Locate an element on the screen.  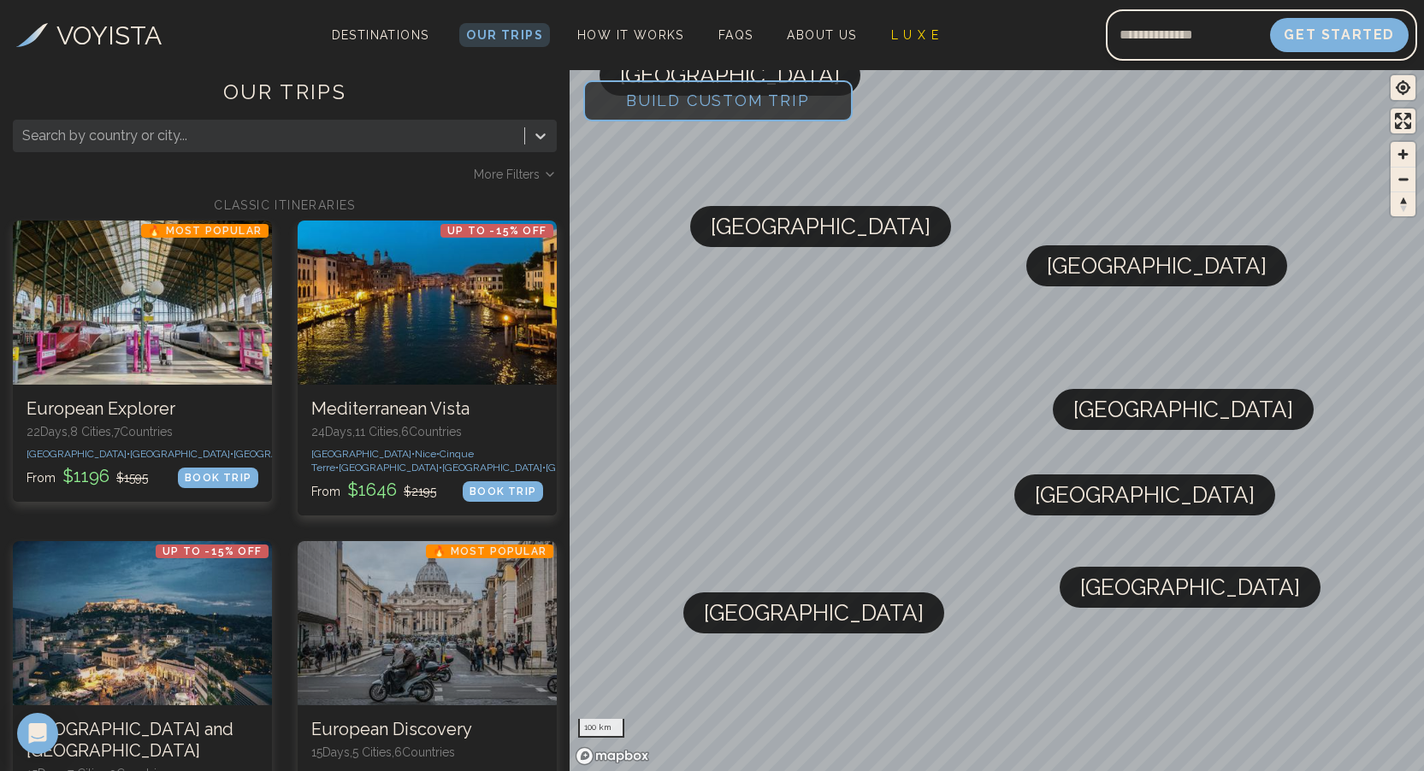
span: FAQs is located at coordinates (736, 35).